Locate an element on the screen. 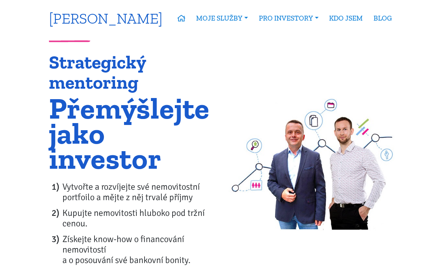 The width and height of the screenshot is (446, 272). a: BLOG is located at coordinates (383, 19).